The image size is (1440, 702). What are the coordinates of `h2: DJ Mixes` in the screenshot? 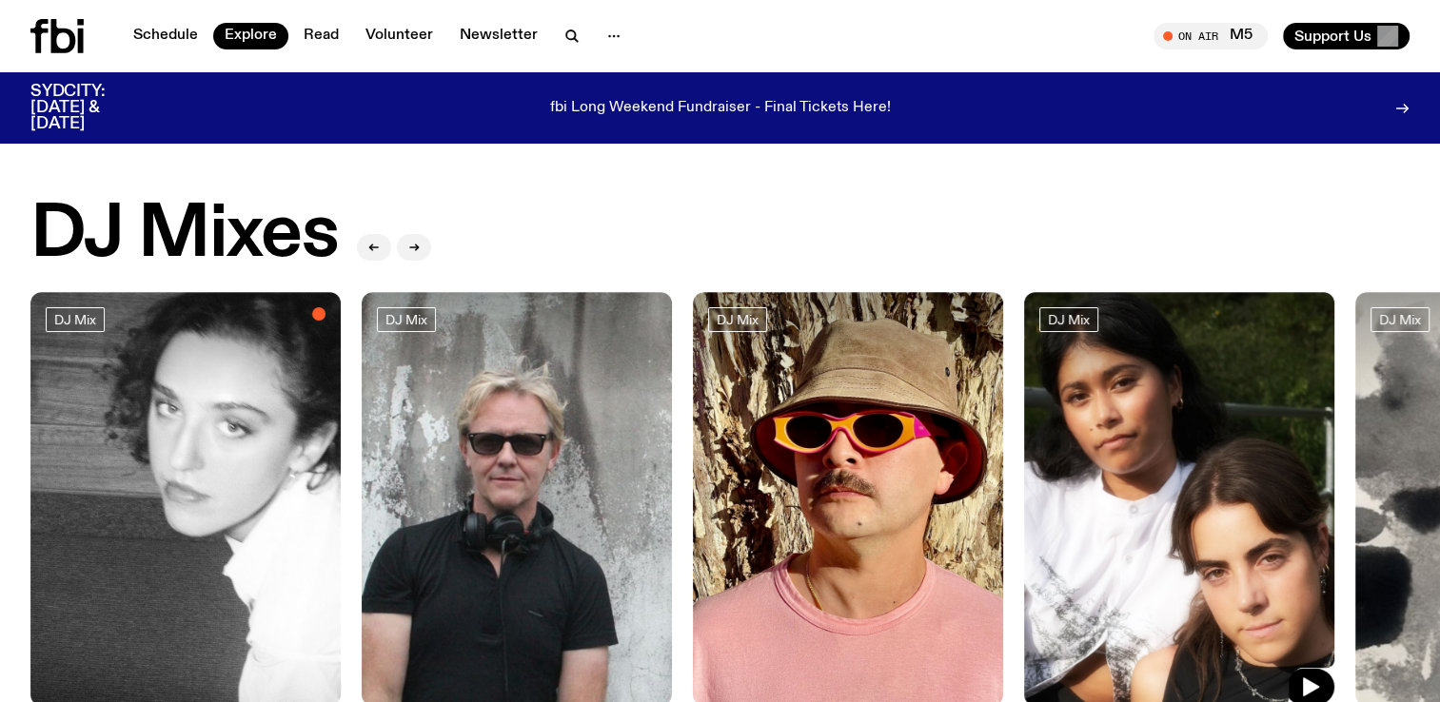 It's located at (184, 235).